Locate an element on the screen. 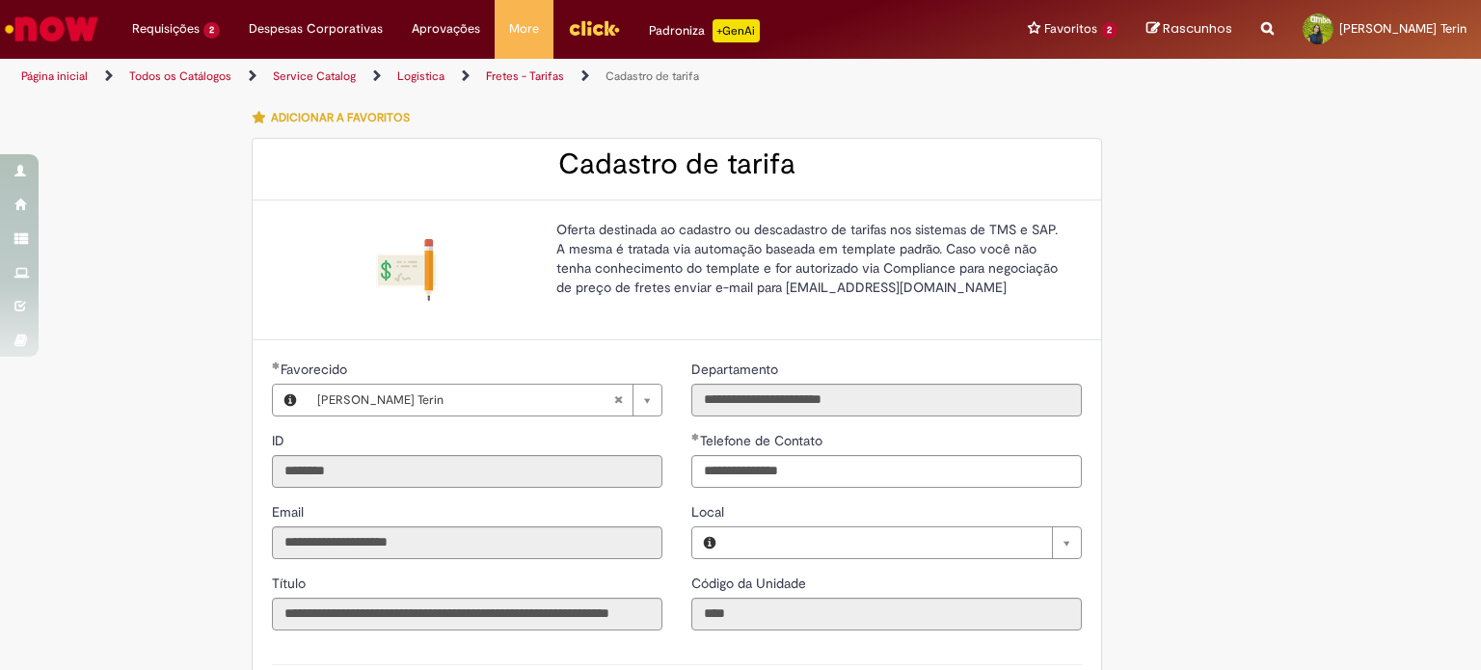 The width and height of the screenshot is (1481, 670). a: Rascunhos is located at coordinates (1189, 29).